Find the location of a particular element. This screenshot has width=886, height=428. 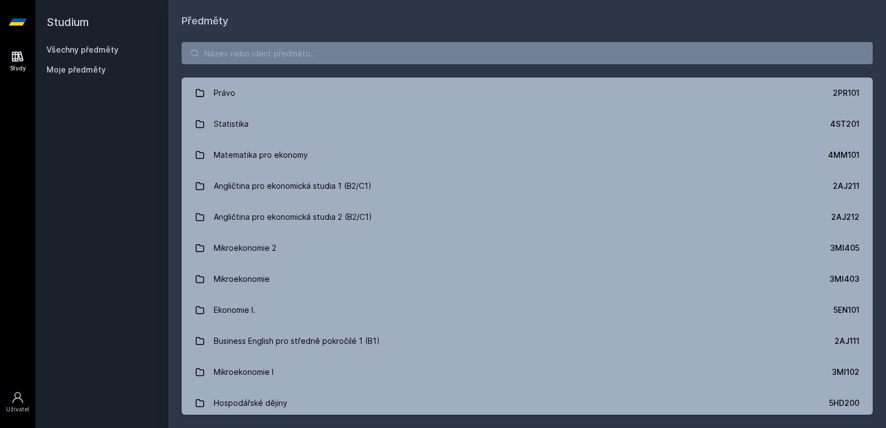

a: Statistika 4ST201 is located at coordinates (527, 124).